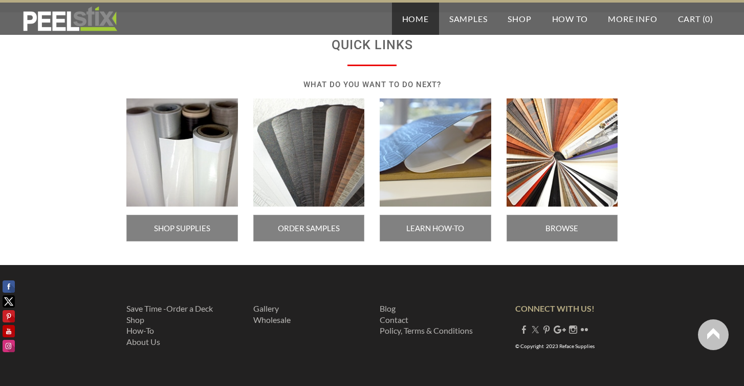 The width and height of the screenshot is (744, 386). Describe the element at coordinates (169, 308) in the screenshot. I see `a: Save Time -Order a Deck` at that location.